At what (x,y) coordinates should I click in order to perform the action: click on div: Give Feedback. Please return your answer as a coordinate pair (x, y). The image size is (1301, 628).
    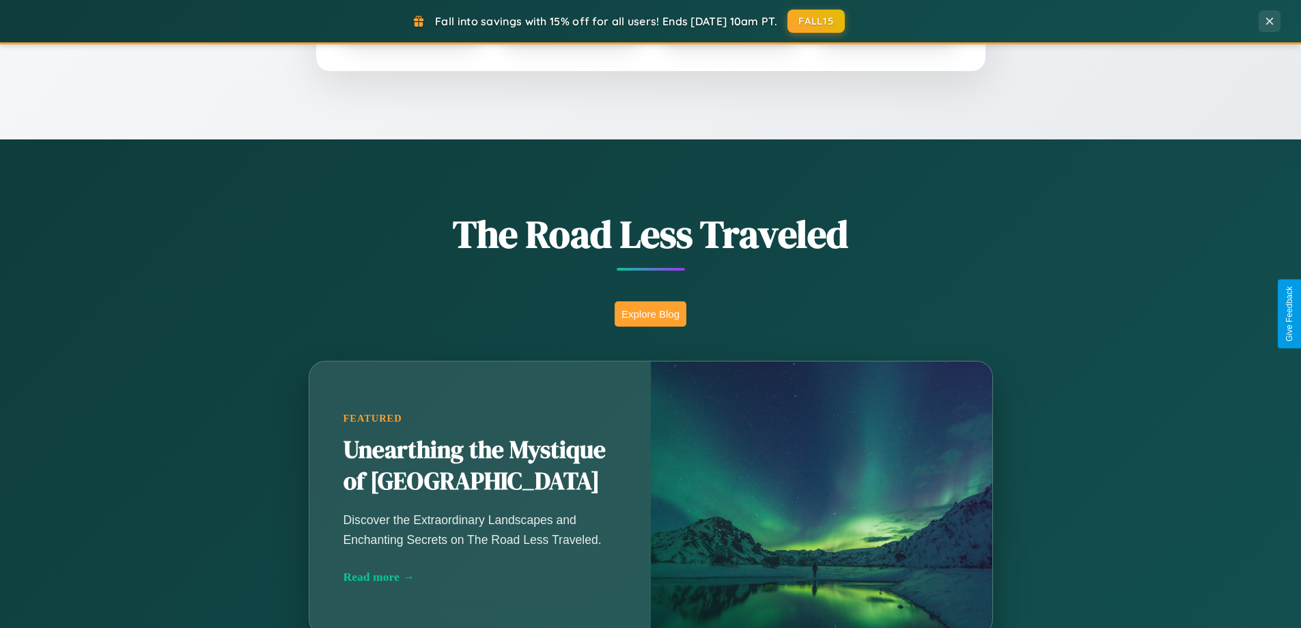
    Looking at the image, I should click on (1289, 313).